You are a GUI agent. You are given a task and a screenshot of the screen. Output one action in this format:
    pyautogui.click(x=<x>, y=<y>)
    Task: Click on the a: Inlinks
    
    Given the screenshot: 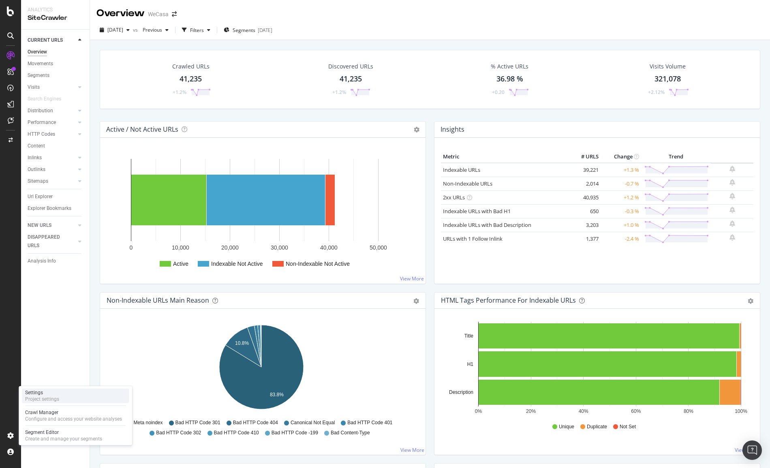 What is the action you would take?
    pyautogui.click(x=51, y=158)
    